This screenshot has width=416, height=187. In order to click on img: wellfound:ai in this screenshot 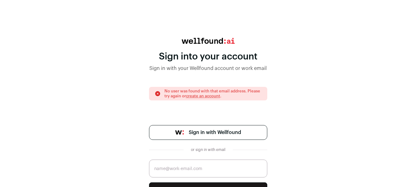, I will do `click(208, 41)`.